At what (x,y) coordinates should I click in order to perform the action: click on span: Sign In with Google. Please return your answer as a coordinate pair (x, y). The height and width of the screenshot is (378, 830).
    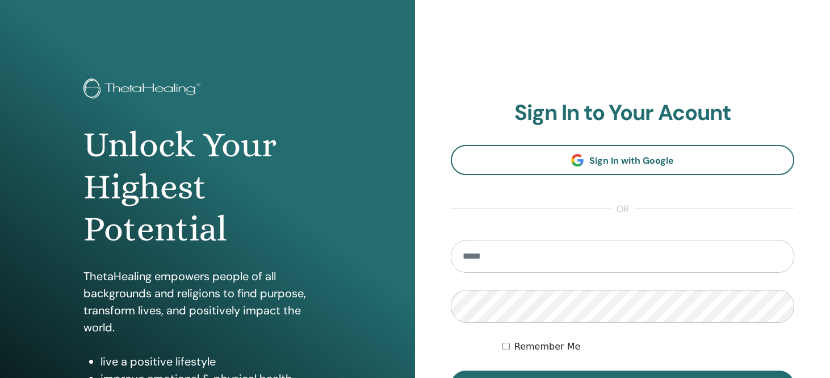
    Looking at the image, I should click on (631, 160).